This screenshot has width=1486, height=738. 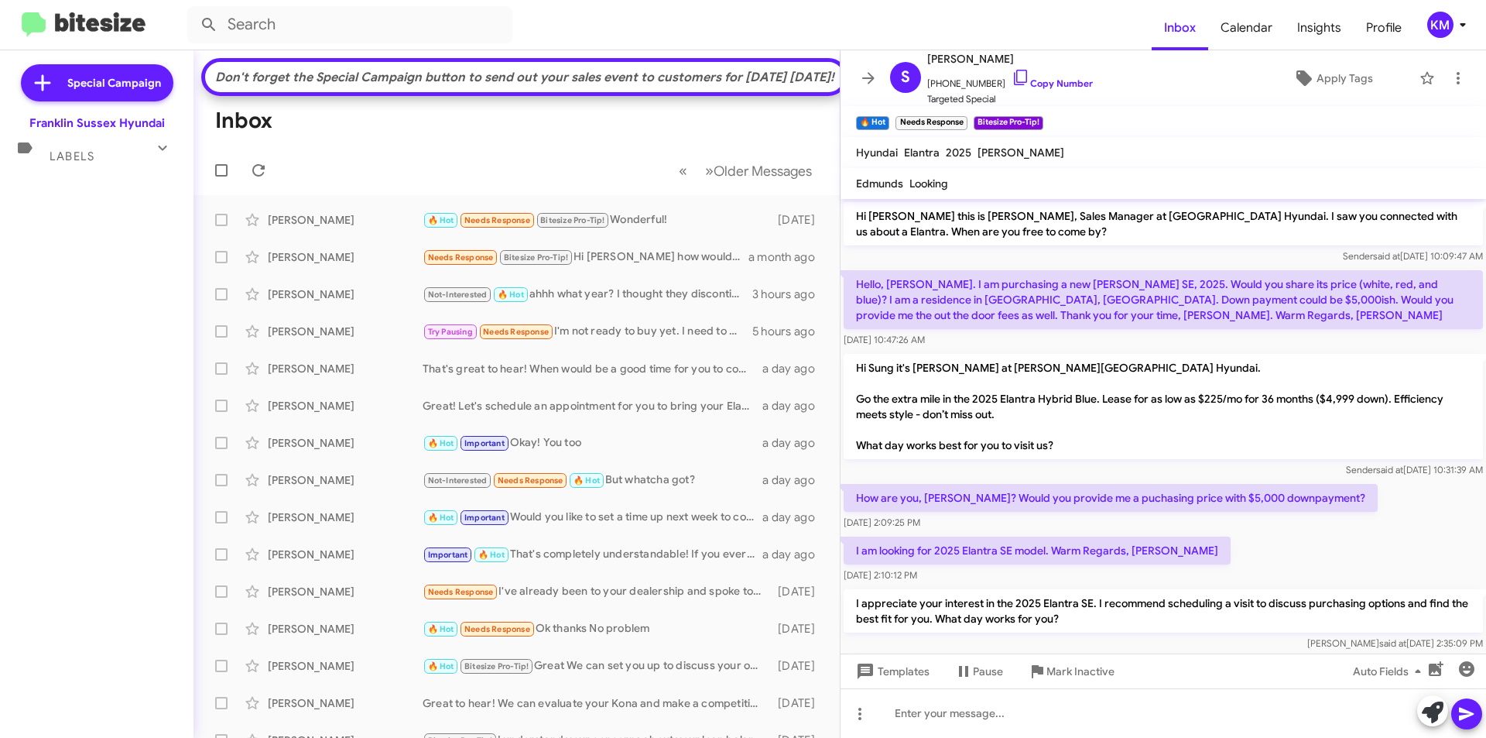 What do you see at coordinates (592, 443) in the screenshot?
I see `div: Okay! You too` at bounding box center [592, 443].